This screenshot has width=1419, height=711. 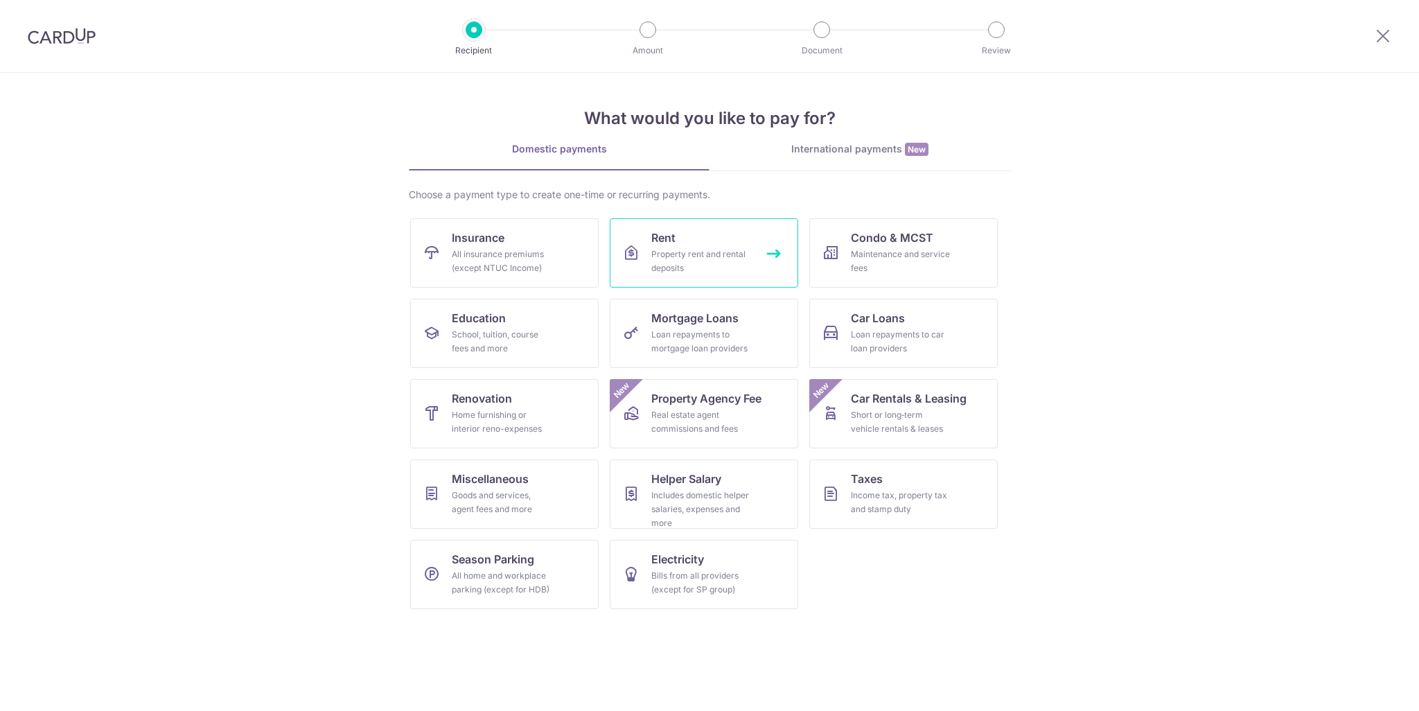 What do you see at coordinates (901, 502) in the screenshot?
I see `div: Income tax, property tax and stamp duty` at bounding box center [901, 502].